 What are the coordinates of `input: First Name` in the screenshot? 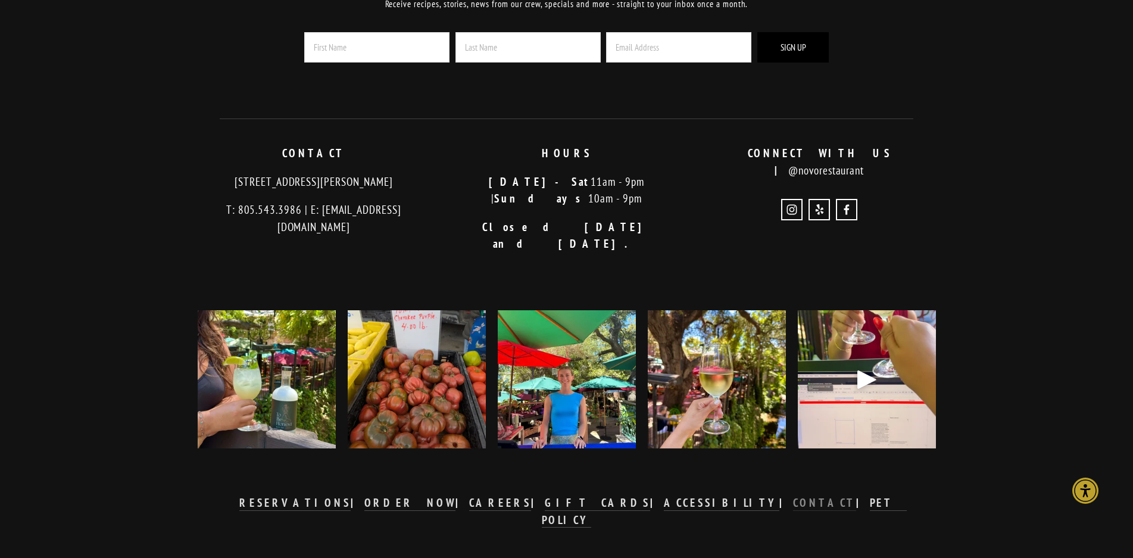 It's located at (377, 47).